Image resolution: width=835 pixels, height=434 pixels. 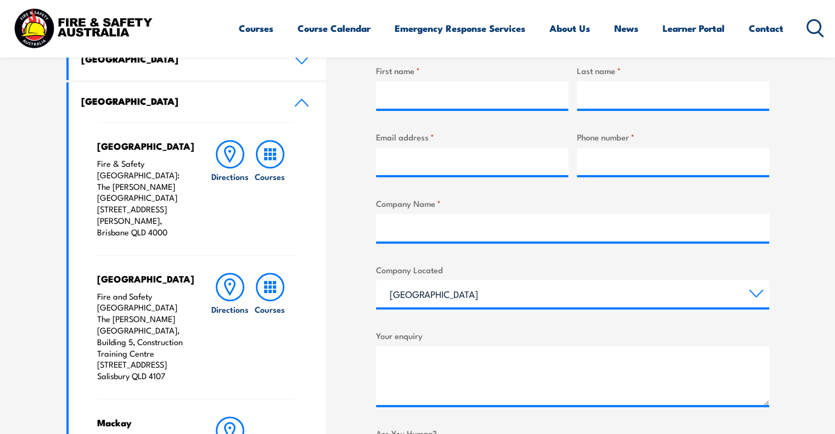 What do you see at coordinates (143, 423) in the screenshot?
I see `h4: Mackay` at bounding box center [143, 423].